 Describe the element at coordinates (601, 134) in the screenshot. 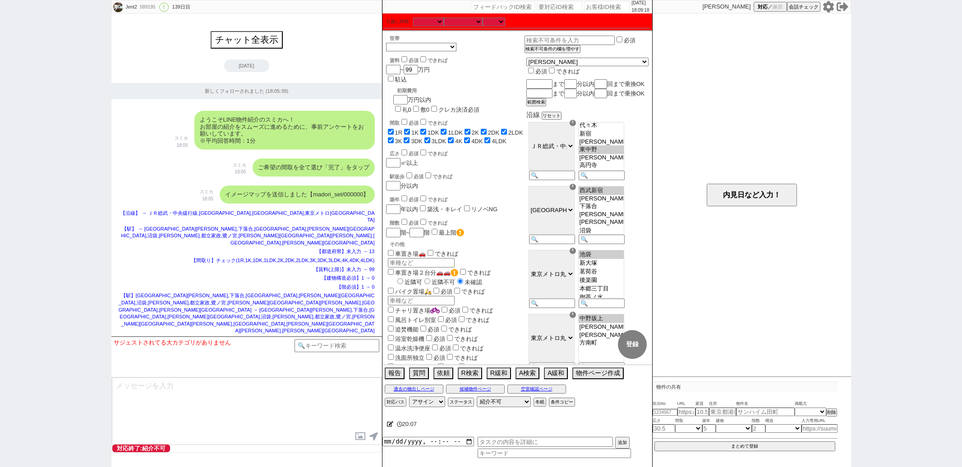

I see `option: 新宿` at that location.